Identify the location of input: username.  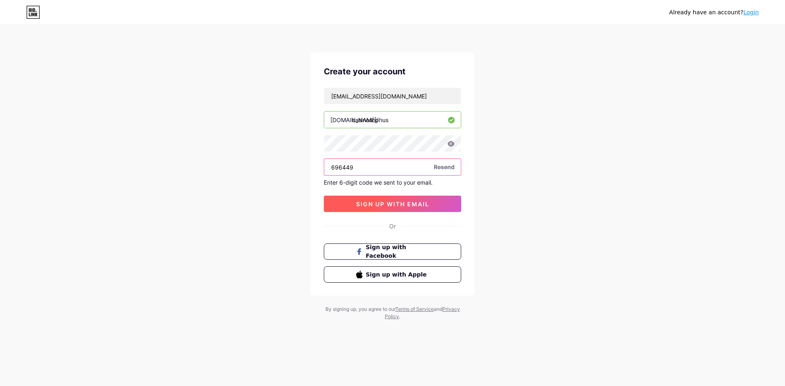
(392, 120).